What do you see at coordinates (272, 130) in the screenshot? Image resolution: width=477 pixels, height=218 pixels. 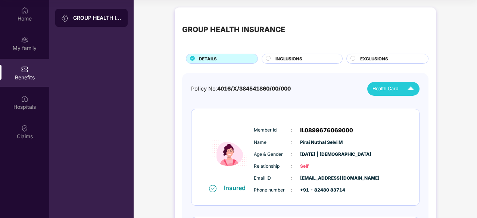 I see `span: Member Id` at bounding box center [272, 130].